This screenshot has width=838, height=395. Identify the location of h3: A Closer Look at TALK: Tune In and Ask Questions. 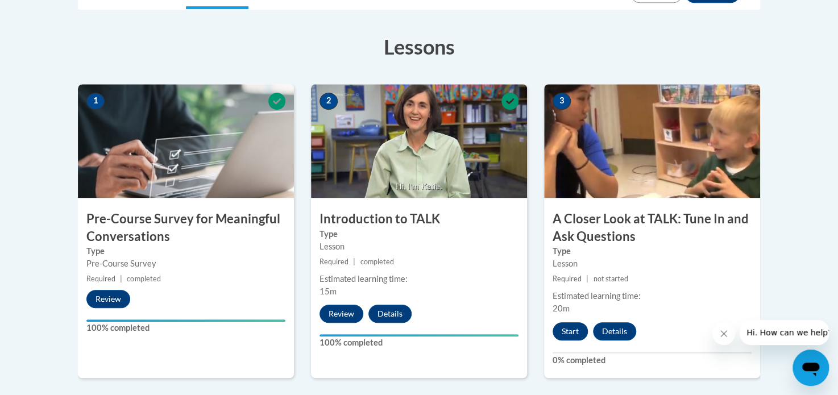
(652, 228).